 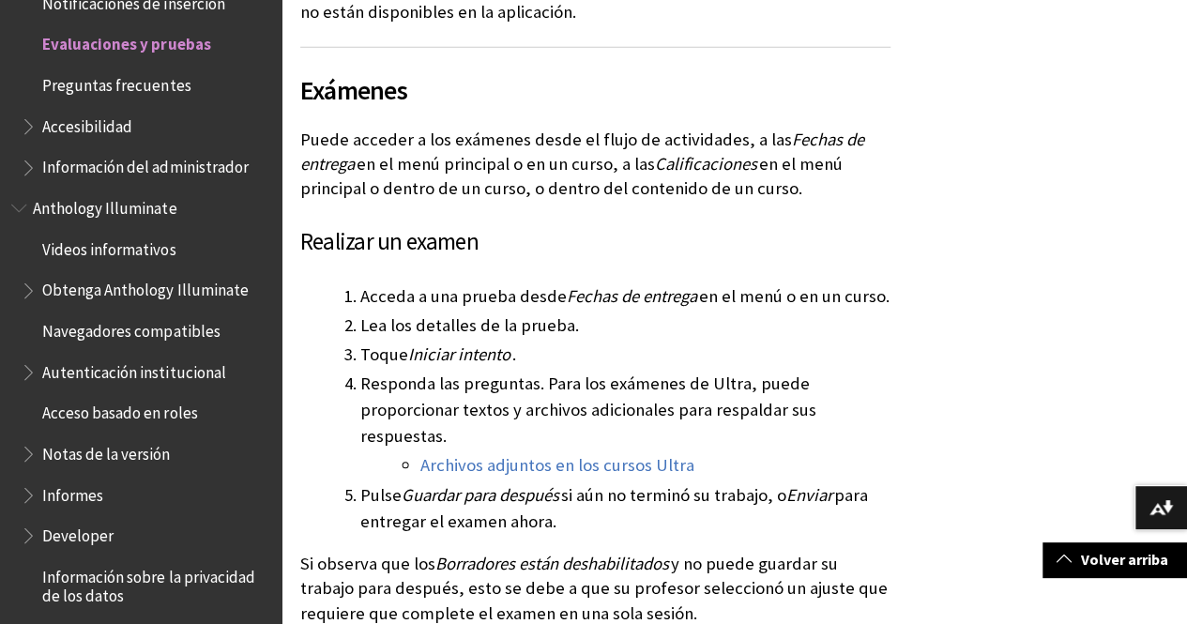 I want to click on li: Pulse si aún no terminó su trabajo, o para entregar el examen ahora., so click(x=625, y=508).